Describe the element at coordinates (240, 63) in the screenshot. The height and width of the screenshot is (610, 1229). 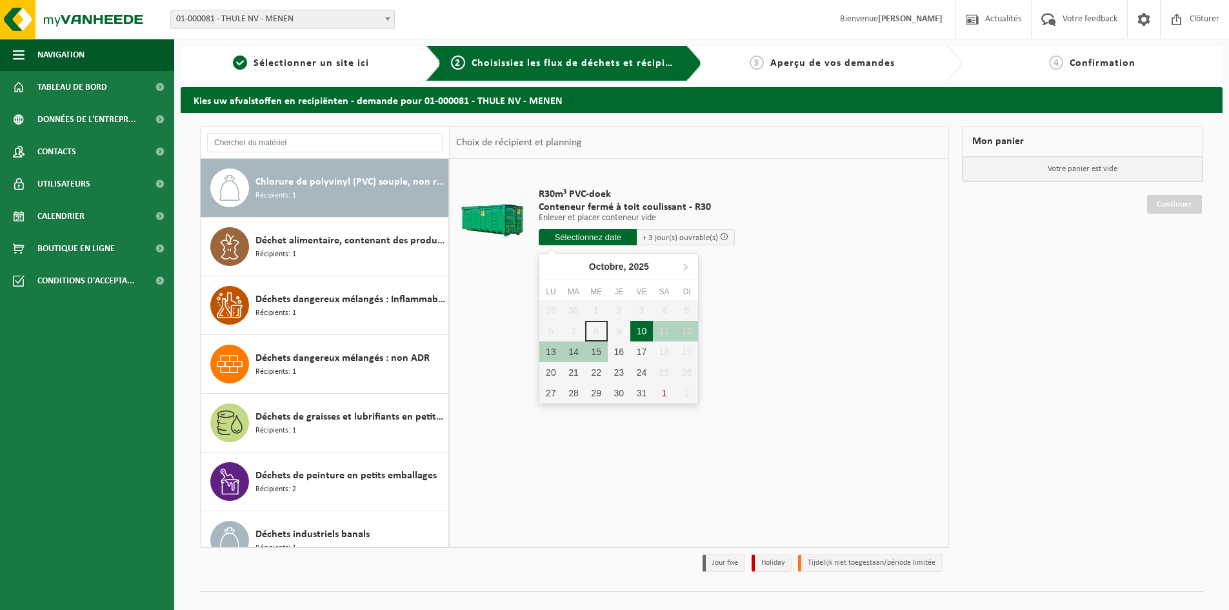
I see `span: 1` at that location.